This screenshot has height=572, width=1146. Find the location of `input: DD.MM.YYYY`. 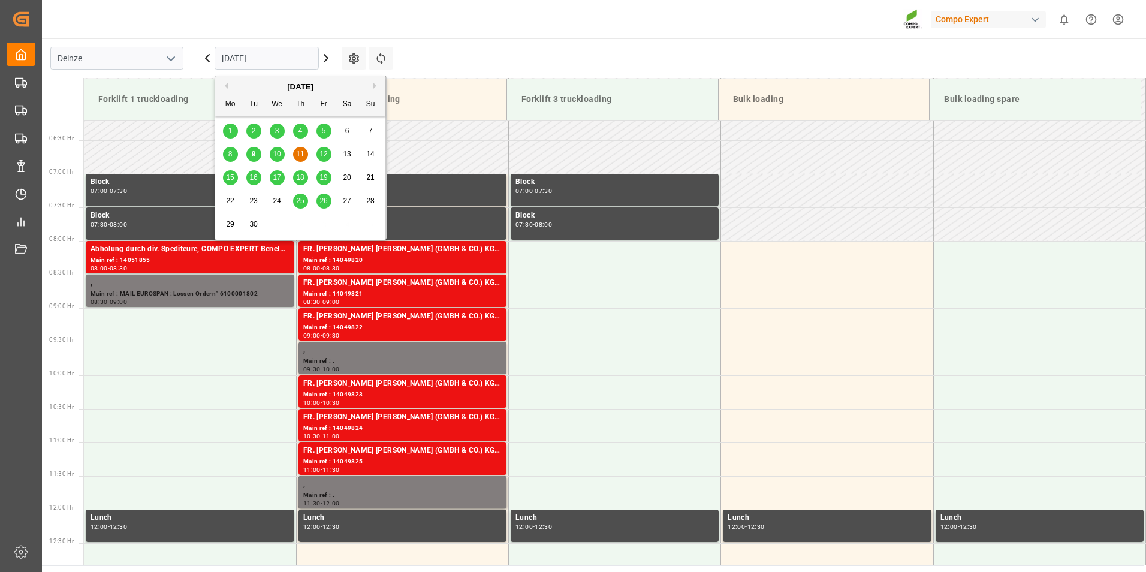

input: DD.MM.YYYY is located at coordinates (267, 58).